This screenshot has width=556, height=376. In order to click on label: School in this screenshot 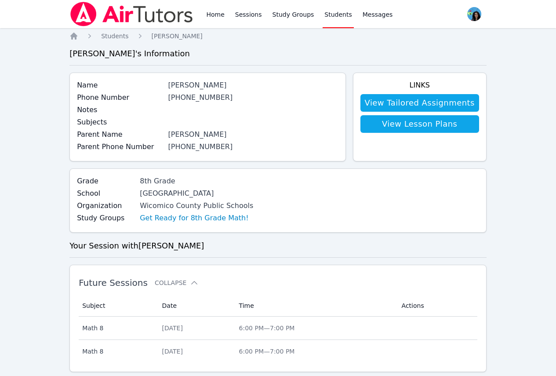, I will do `click(106, 193)`.